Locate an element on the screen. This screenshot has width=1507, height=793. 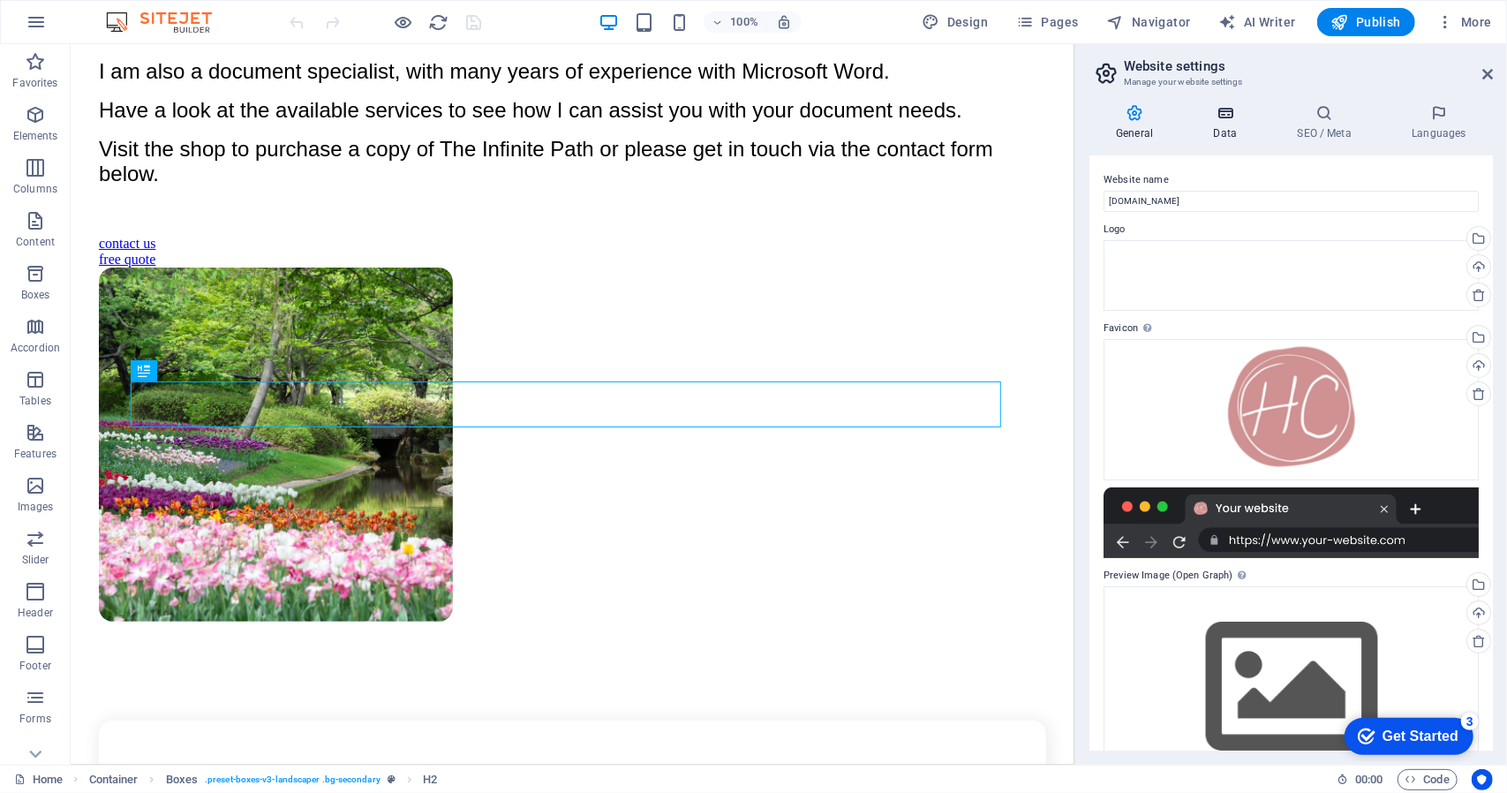
i: Reload page is located at coordinates (439, 22).